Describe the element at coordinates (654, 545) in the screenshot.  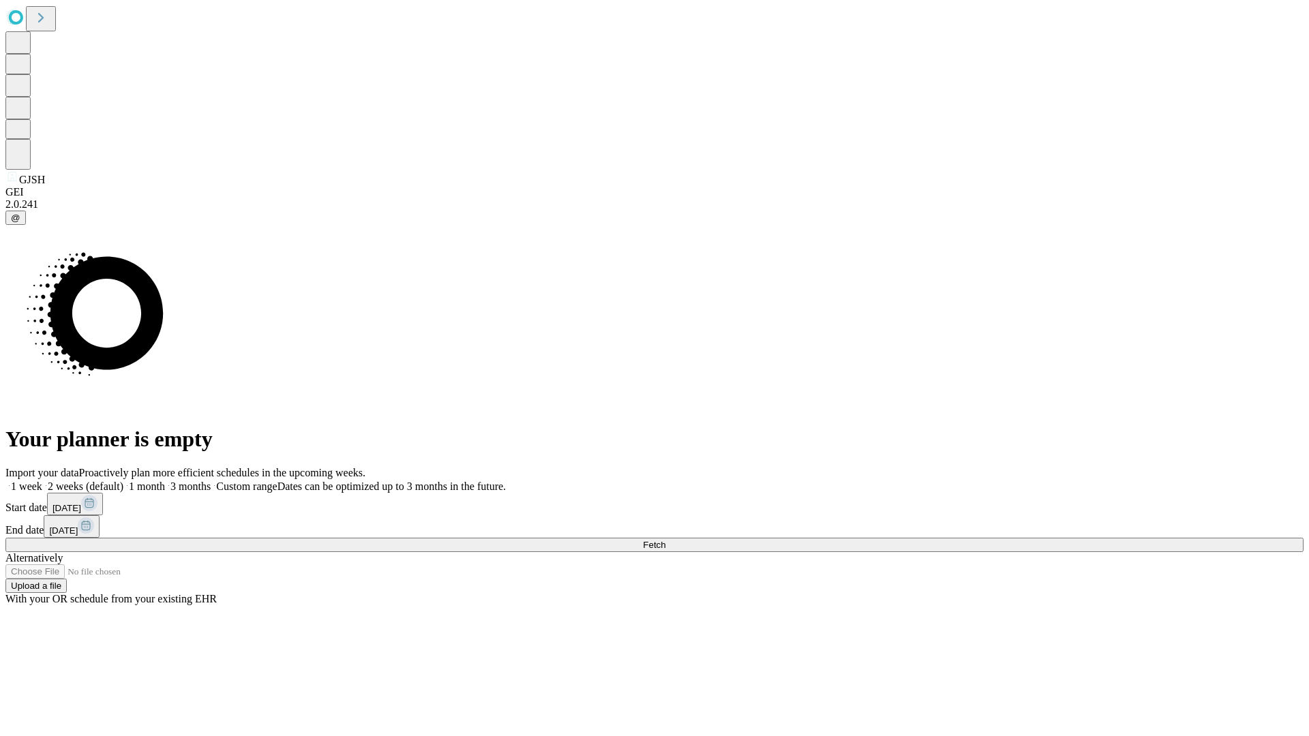
I see `span: Fetch` at that location.